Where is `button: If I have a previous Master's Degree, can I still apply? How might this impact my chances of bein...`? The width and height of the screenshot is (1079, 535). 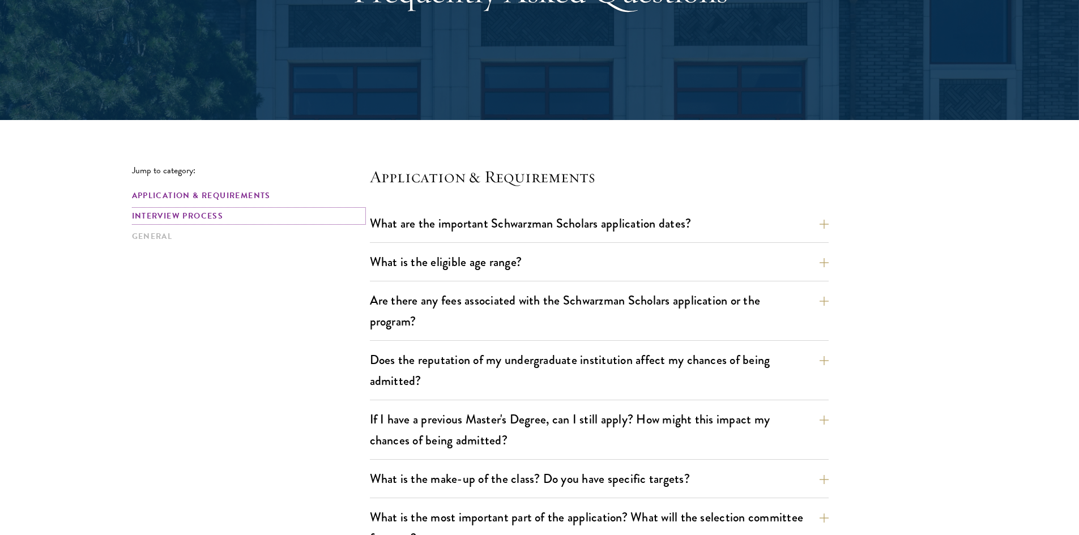
button: If I have a previous Master's Degree, can I still apply? How might this impact my chances of bein... is located at coordinates (599, 430).